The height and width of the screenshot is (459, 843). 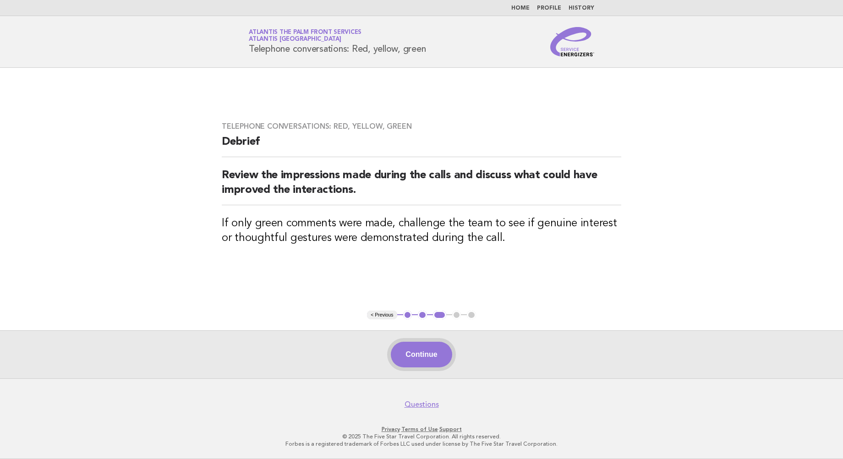 I want to click on h2: Review the impressions made during the calls and discuss what could have improved the interactions., so click(x=421, y=186).